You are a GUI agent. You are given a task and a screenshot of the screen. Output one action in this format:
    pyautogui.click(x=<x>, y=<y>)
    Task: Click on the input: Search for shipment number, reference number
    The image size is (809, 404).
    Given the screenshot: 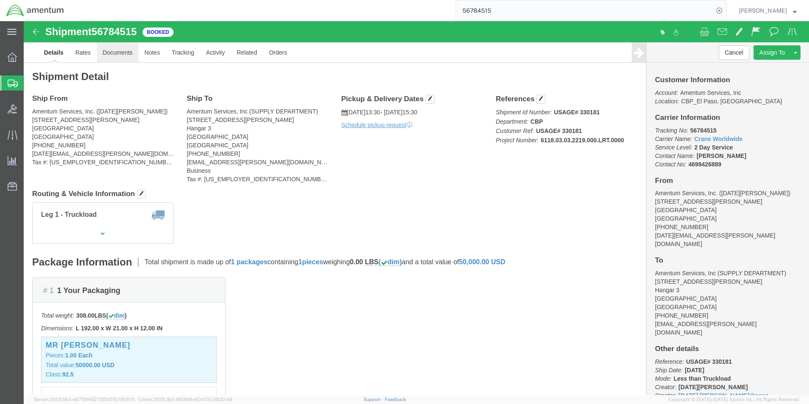 What is the action you would take?
    pyautogui.click(x=585, y=11)
    